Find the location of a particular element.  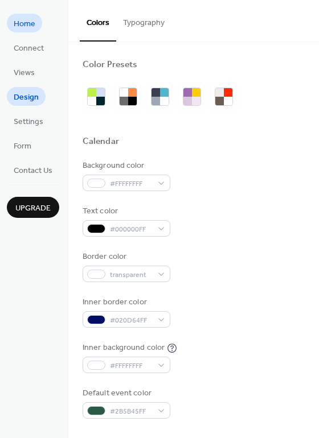

div: Text color is located at coordinates (125, 211).